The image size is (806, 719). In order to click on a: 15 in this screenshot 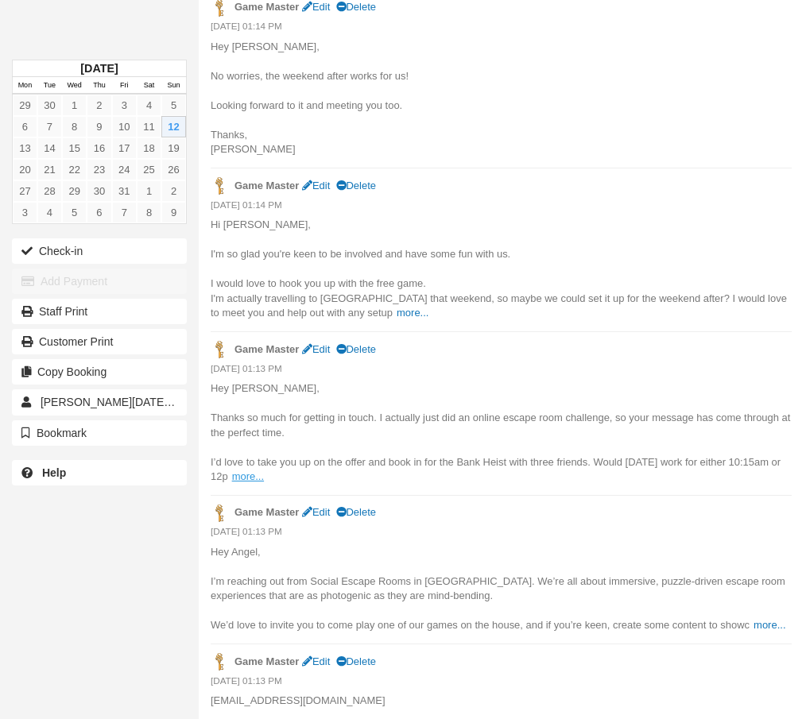, I will do `click(74, 148)`.